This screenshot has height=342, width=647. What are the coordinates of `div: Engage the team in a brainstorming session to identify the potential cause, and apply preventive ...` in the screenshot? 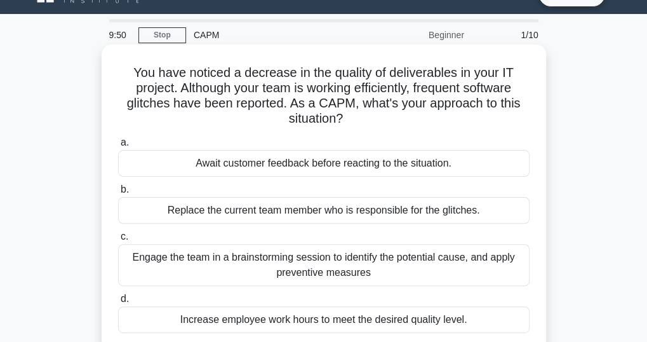 It's located at (324, 265).